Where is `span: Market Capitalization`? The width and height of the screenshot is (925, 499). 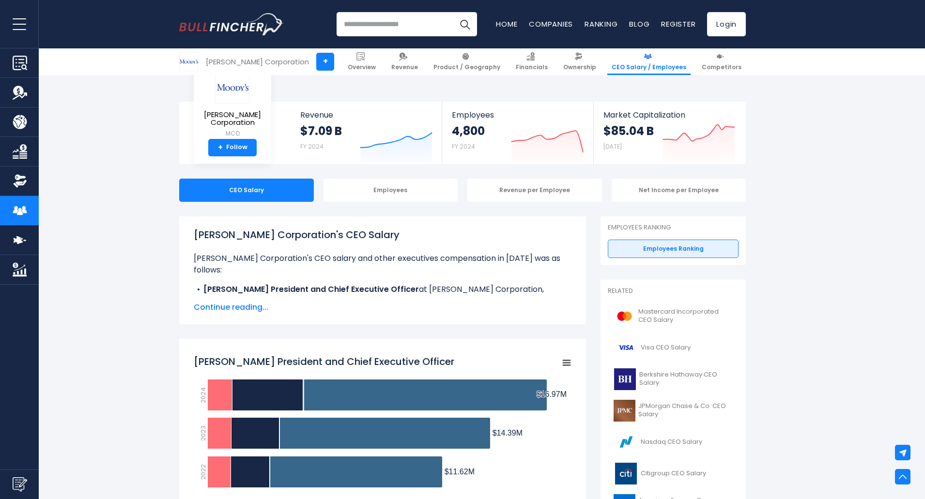
span: Market Capitalization is located at coordinates (669, 115).